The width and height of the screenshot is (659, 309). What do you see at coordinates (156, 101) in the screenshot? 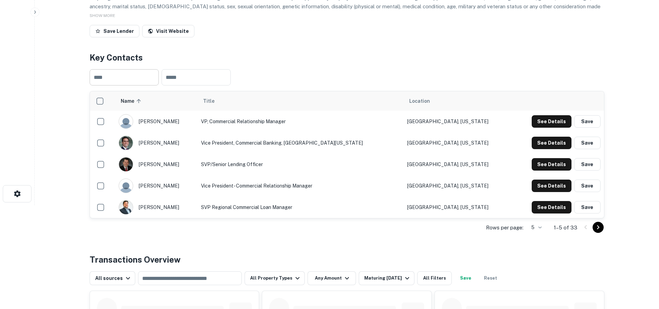
I see `th: Name` at bounding box center [156, 101].